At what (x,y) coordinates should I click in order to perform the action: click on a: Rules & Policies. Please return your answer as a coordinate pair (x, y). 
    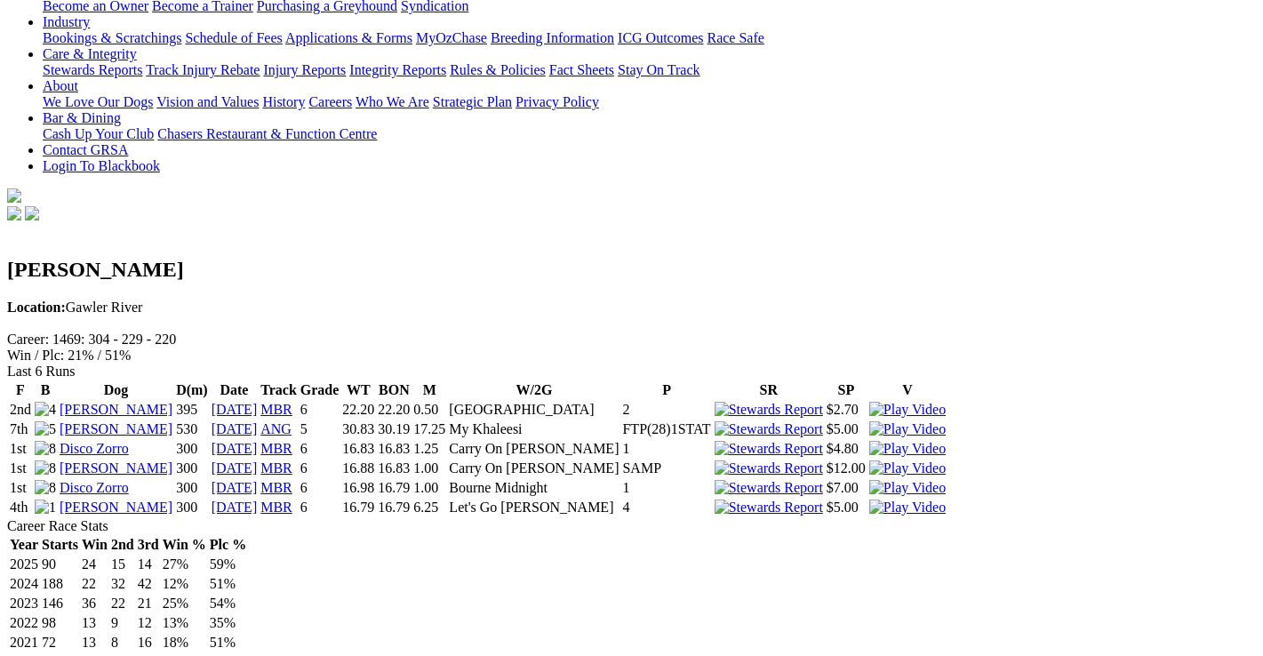
    Looking at the image, I should click on (498, 69).